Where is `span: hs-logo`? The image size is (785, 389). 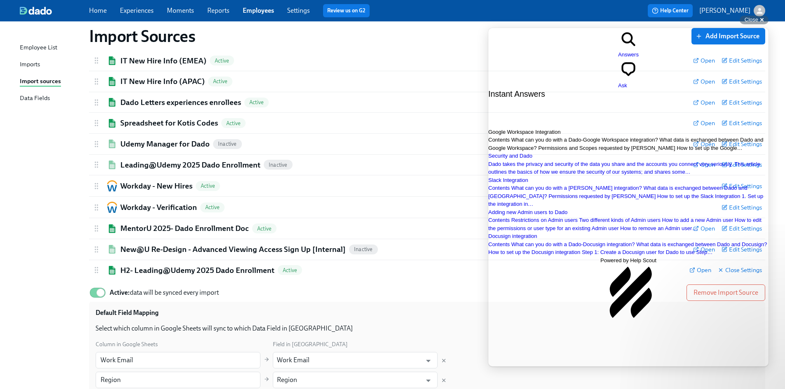
span: hs-logo is located at coordinates (140, 291).